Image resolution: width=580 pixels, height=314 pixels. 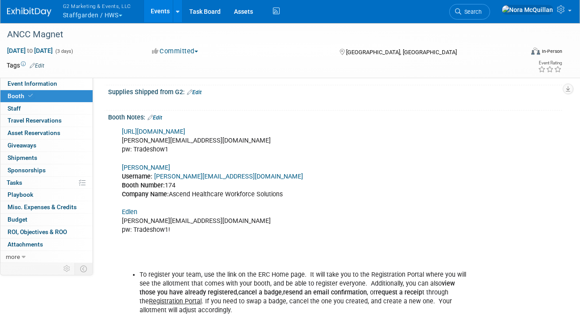 I want to click on div: Event Rating, so click(x=550, y=63).